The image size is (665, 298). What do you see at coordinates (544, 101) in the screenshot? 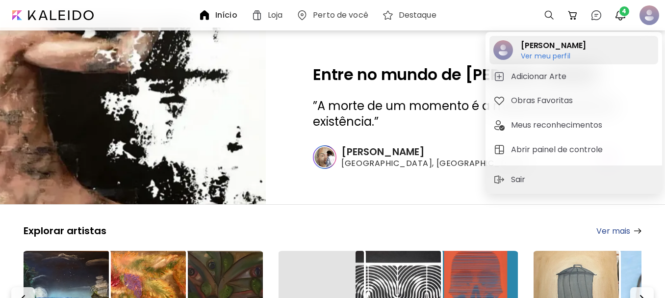
I see `h5: Obras Favoritas` at bounding box center [544, 101].